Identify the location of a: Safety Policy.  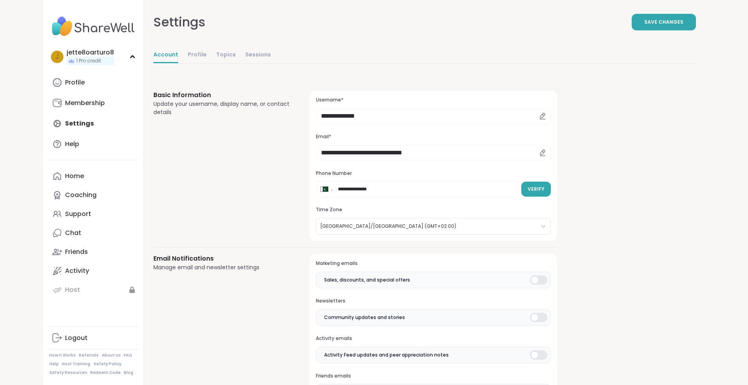
(107, 364).